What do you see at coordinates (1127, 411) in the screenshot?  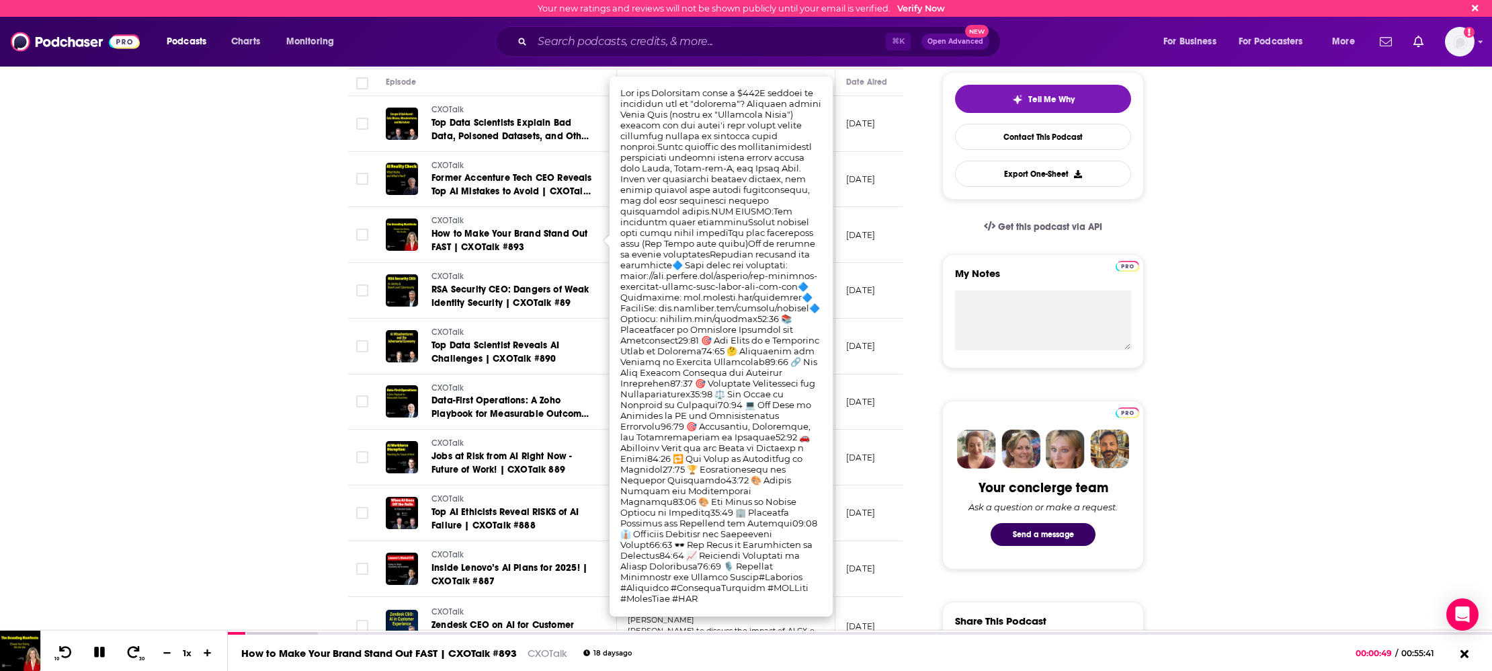 I see `a: Pro website` at bounding box center [1127, 411].